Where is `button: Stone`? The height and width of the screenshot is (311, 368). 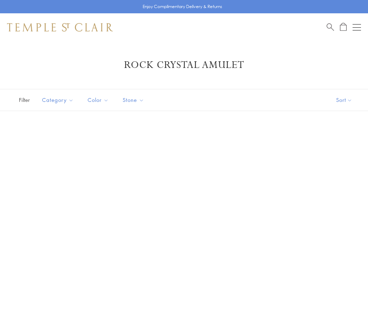 button: Stone is located at coordinates (133, 100).